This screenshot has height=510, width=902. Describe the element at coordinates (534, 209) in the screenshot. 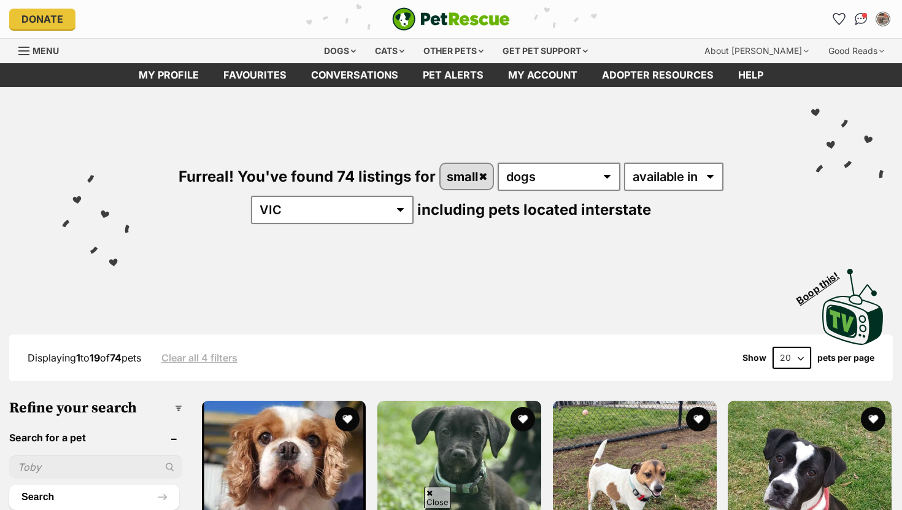

I see `span: including pets located interstate` at that location.